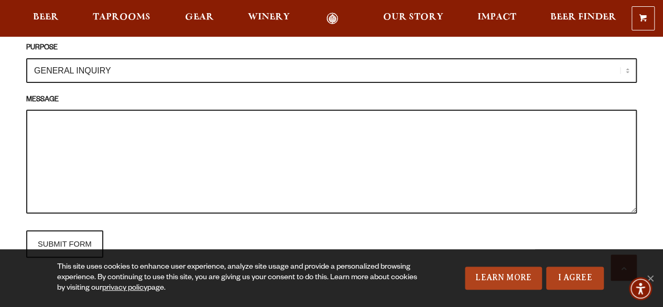 Image resolution: width=663 pixels, height=307 pixels. What do you see at coordinates (199, 17) in the screenshot?
I see `span: Gear` at bounding box center [199, 17].